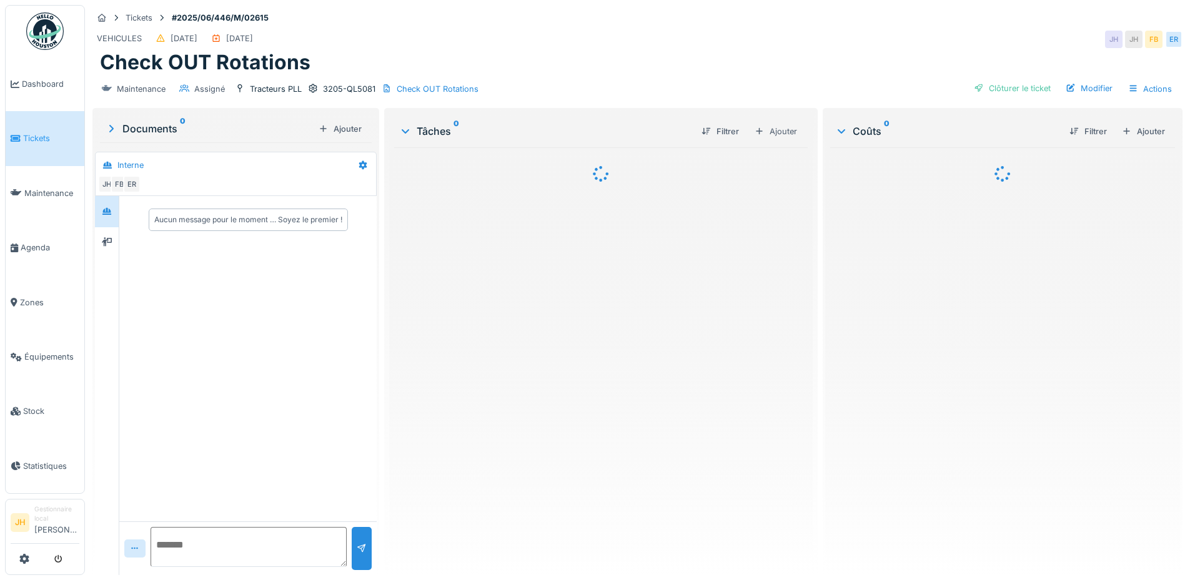 The width and height of the screenshot is (1190, 580). What do you see at coordinates (20, 523) in the screenshot?
I see `li: JH` at bounding box center [20, 523].